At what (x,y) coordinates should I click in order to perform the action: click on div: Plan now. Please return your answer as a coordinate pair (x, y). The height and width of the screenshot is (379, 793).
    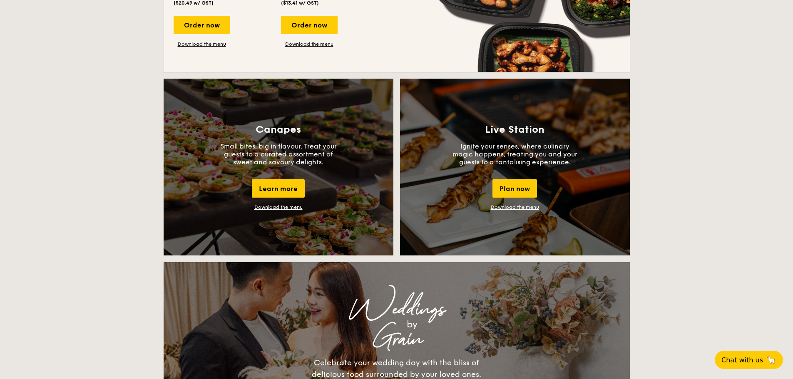
    Looking at the image, I should click on (515, 189).